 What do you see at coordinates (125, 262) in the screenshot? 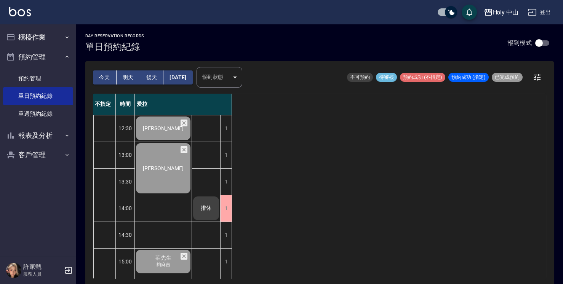
I see `div: 15:00` at bounding box center [125, 262].